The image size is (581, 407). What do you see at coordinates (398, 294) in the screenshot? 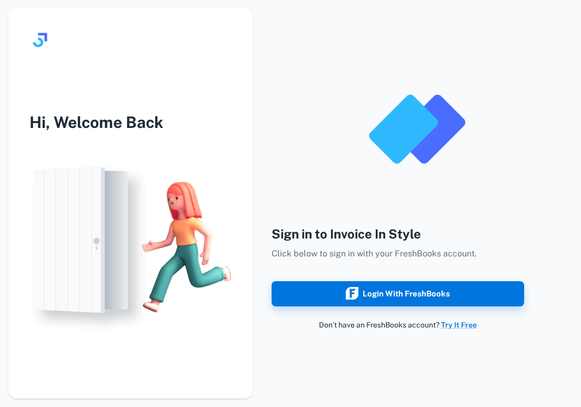
I see `div: Login with FreshBooks` at bounding box center [398, 294].